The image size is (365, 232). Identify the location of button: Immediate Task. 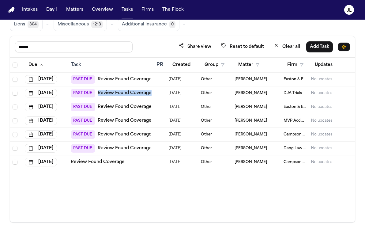
(344, 47).